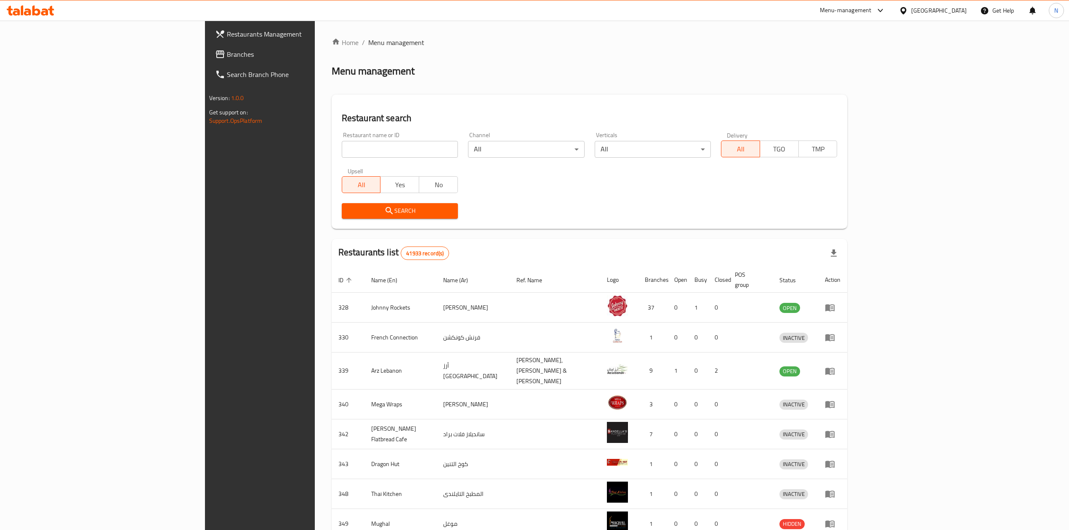 This screenshot has width=1069, height=530. Describe the element at coordinates (229, 112) in the screenshot. I see `span: Get support on:` at that location.